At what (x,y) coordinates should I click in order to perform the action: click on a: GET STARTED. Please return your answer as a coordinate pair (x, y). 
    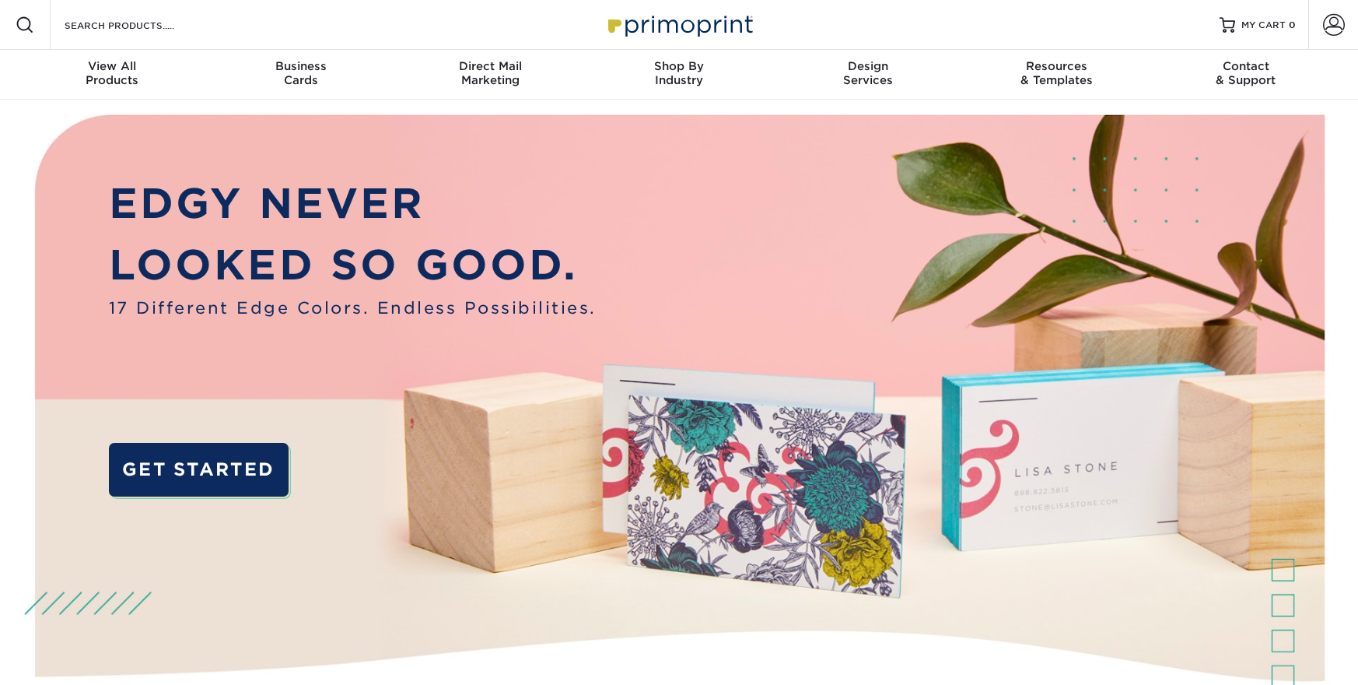
    Looking at the image, I should click on (198, 469).